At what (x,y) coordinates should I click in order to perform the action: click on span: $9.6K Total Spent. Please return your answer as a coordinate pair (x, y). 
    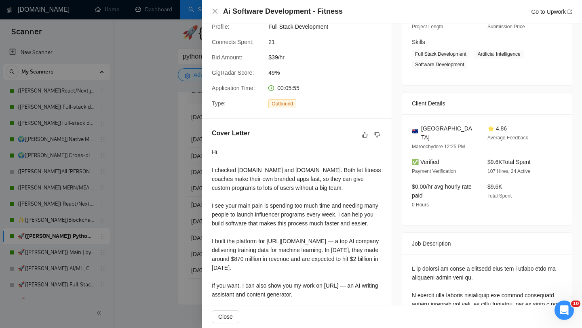
    Looking at the image, I should click on (509, 162).